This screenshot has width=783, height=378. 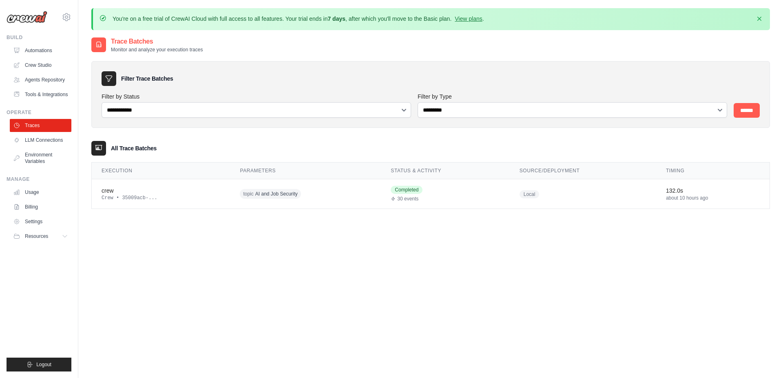 What do you see at coordinates (305, 194) in the screenshot?
I see `div: topic: AI and Job Security` at bounding box center [305, 194].